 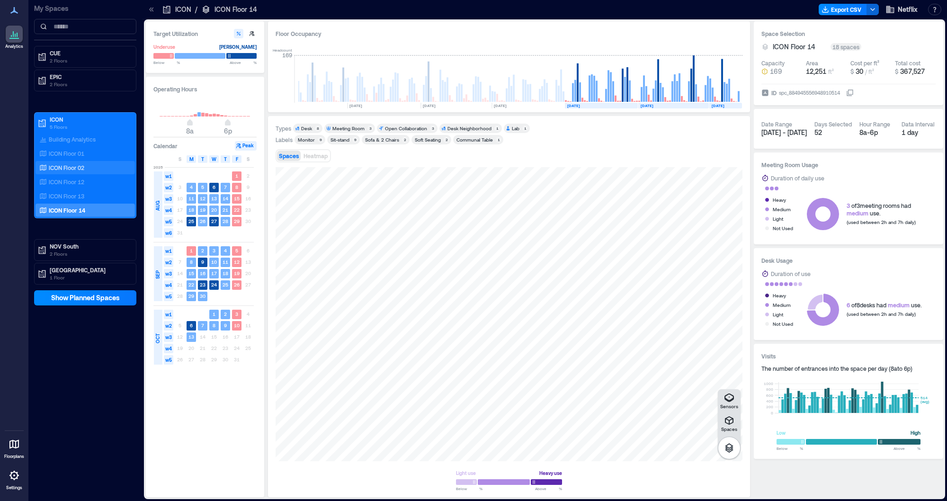 I want to click on div: Sit-stand, so click(x=340, y=140).